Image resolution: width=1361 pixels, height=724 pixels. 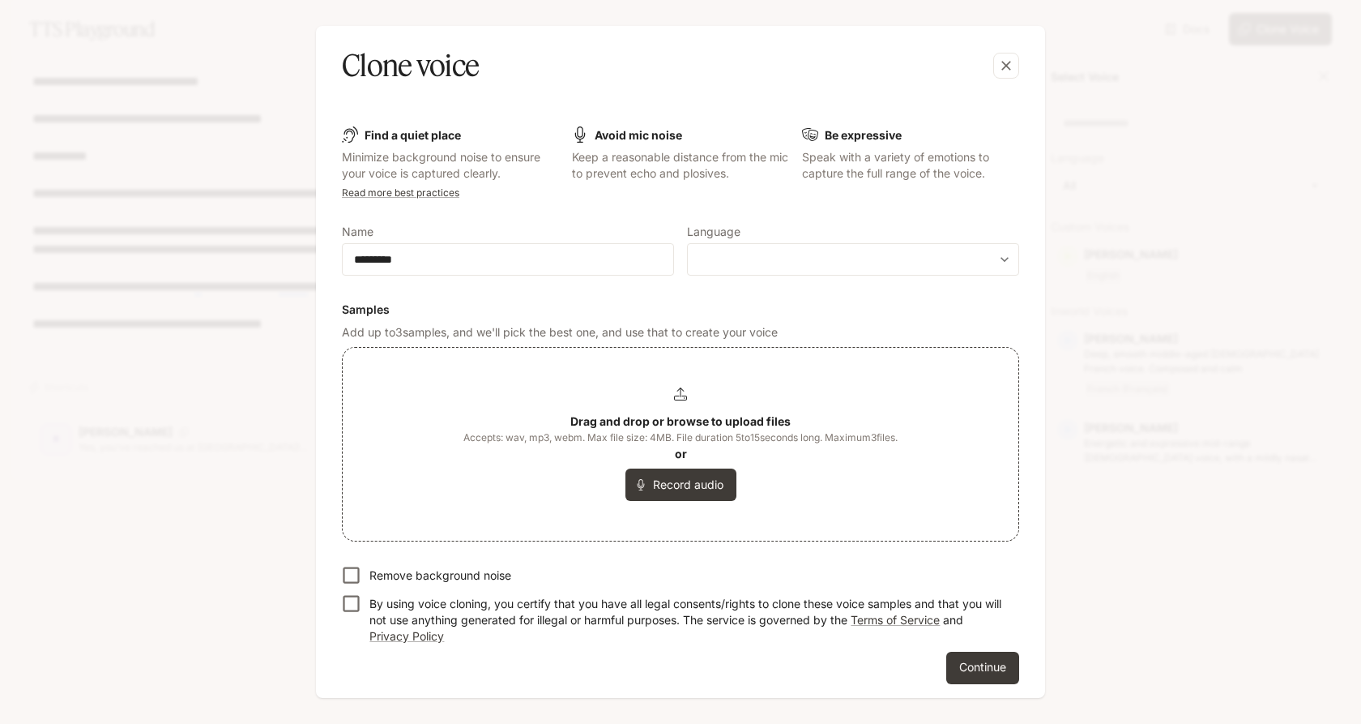 What do you see at coordinates (357, 232) in the screenshot?
I see `p: Name` at bounding box center [357, 232].